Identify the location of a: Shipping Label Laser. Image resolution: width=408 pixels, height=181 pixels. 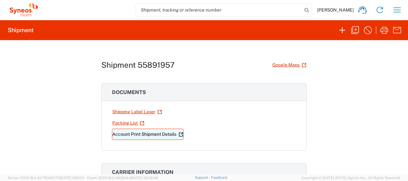
(137, 112).